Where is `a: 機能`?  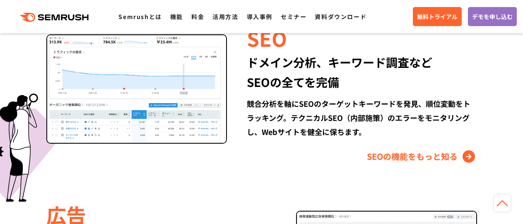
a: 機能 is located at coordinates (176, 17).